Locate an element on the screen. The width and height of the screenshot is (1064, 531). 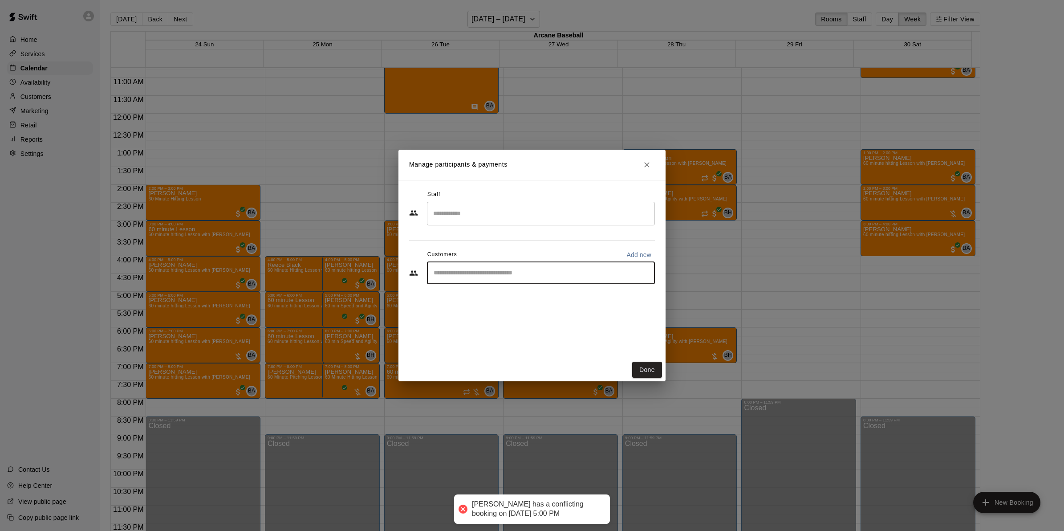
p: Manage participants & payments is located at coordinates (458, 164).